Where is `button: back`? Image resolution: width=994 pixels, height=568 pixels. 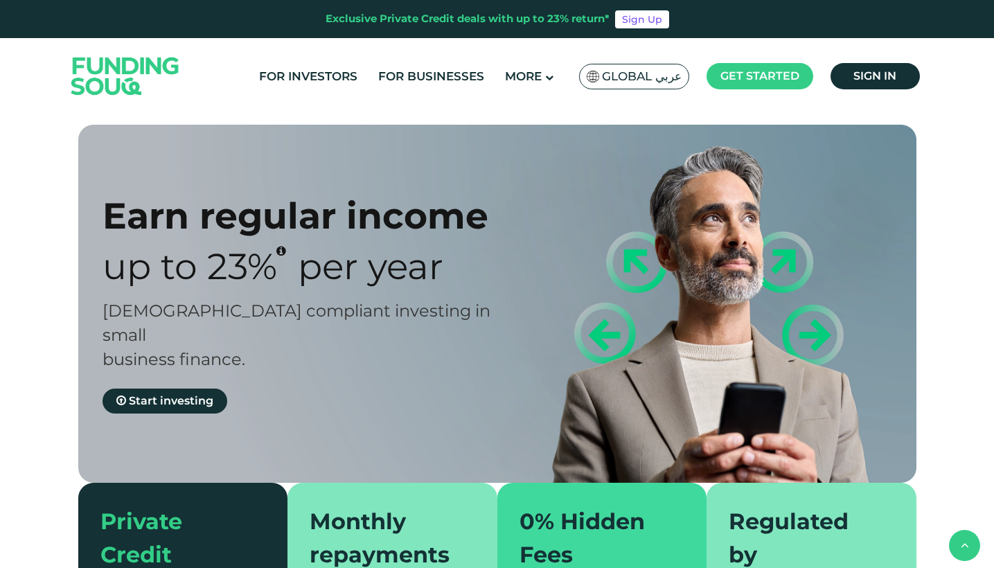
button: back is located at coordinates (964, 545).